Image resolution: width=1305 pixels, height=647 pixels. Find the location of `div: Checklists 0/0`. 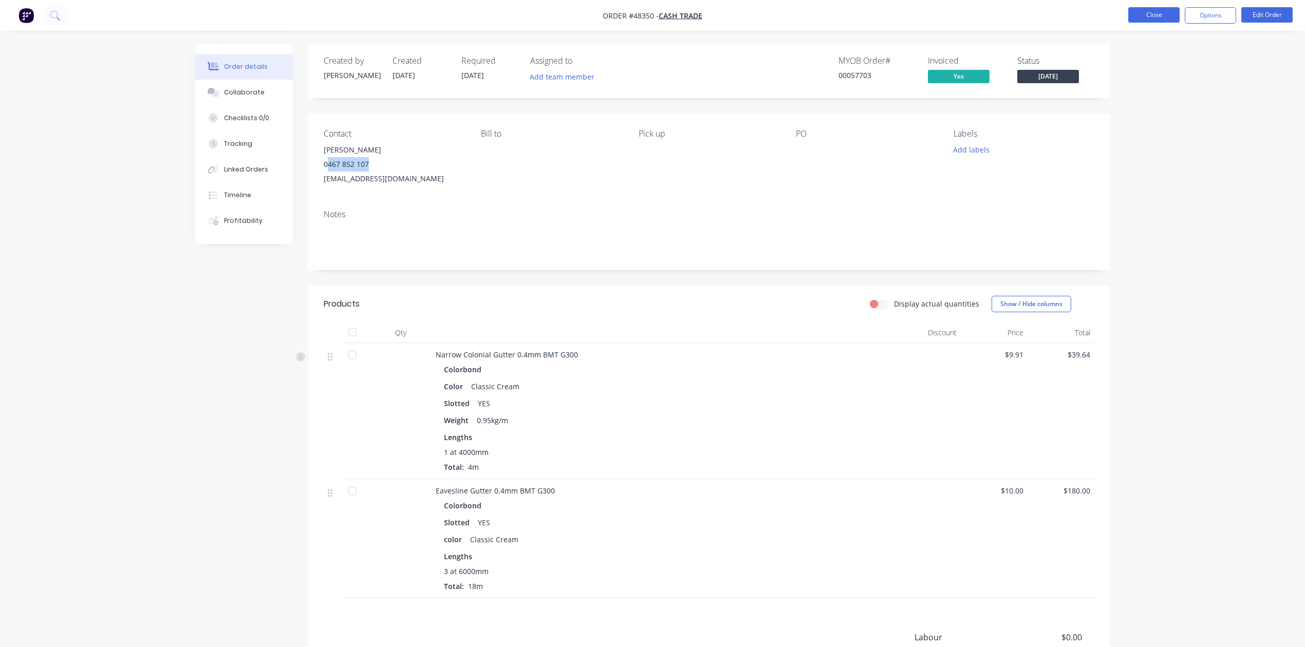

div: Checklists 0/0 is located at coordinates (247, 118).